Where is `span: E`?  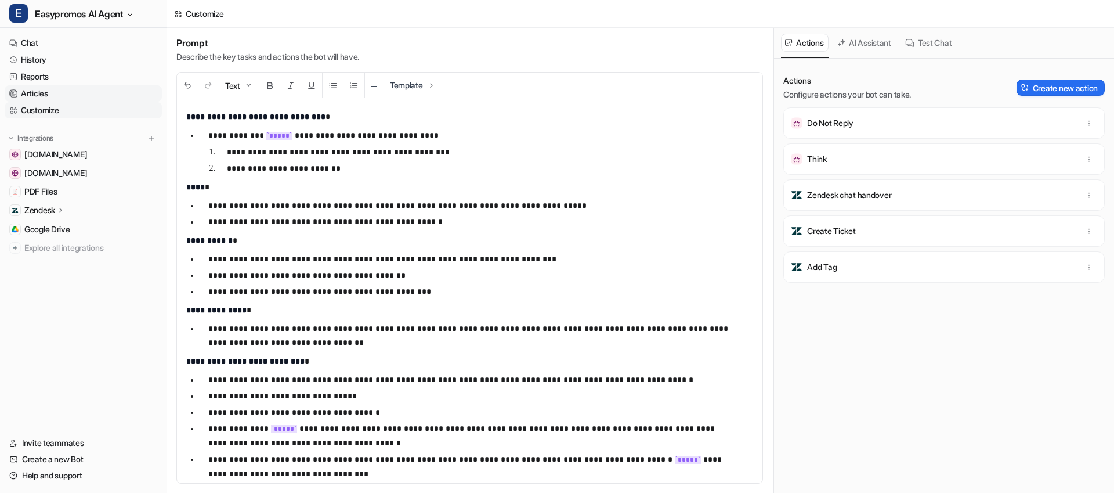
span: E is located at coordinates (19, 13).